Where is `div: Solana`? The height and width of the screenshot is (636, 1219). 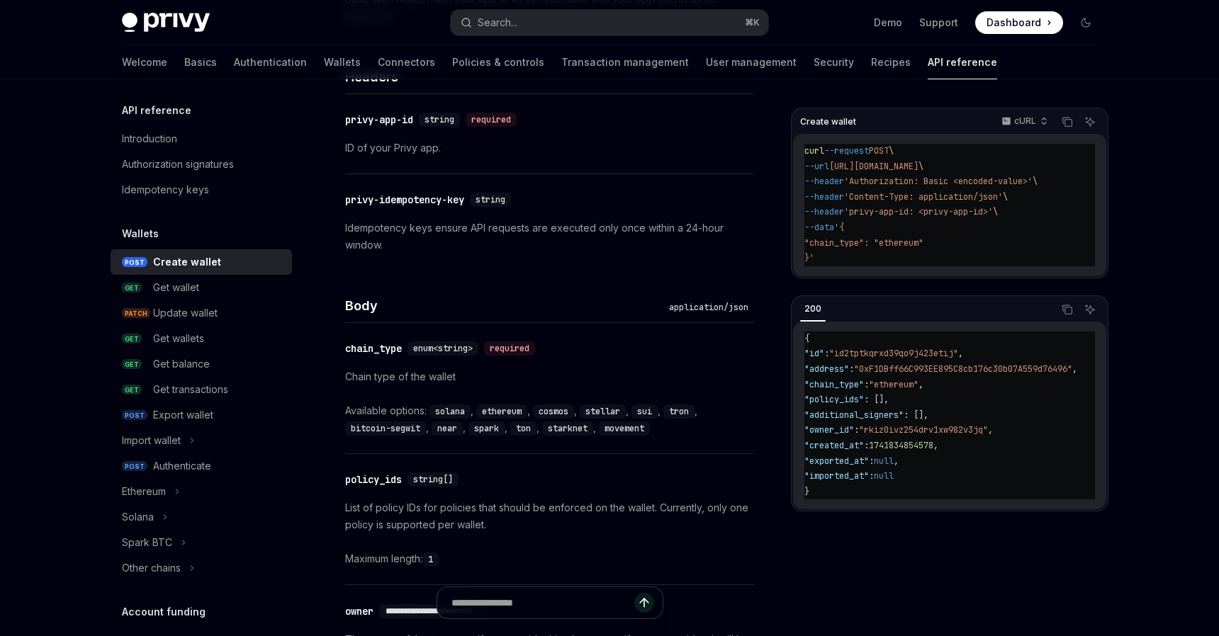 div: Solana is located at coordinates (137, 517).